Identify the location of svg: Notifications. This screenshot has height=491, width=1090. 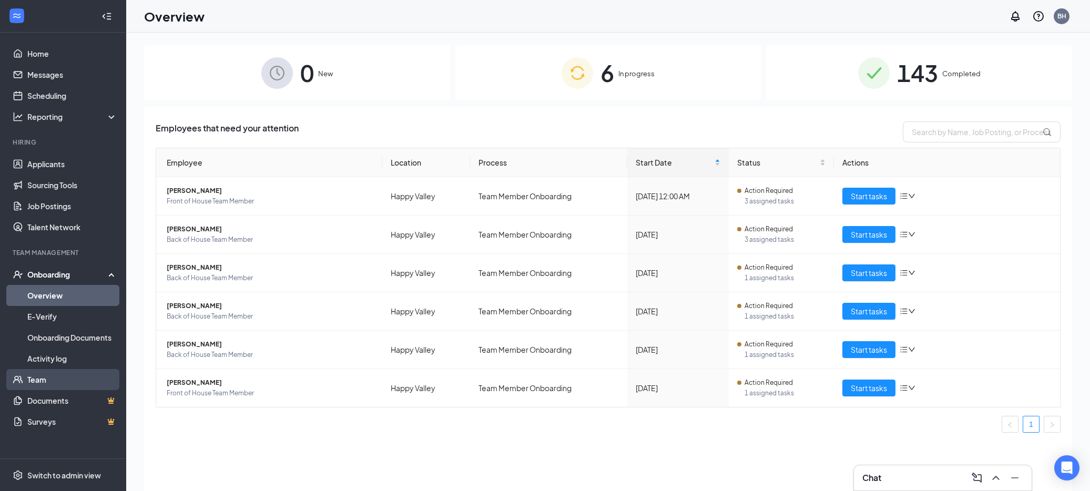
(1015, 16).